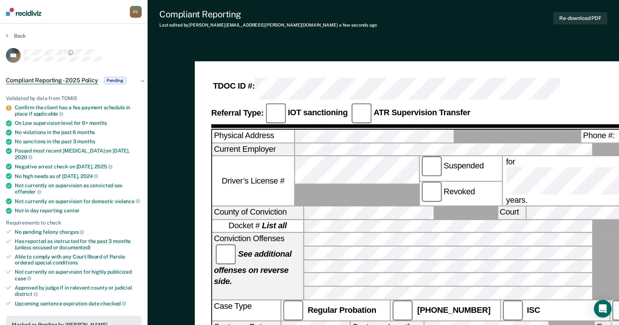 This screenshot has width=619, height=325. What do you see at coordinates (72, 232) in the screenshot?
I see `span: charges` at bounding box center [72, 232].